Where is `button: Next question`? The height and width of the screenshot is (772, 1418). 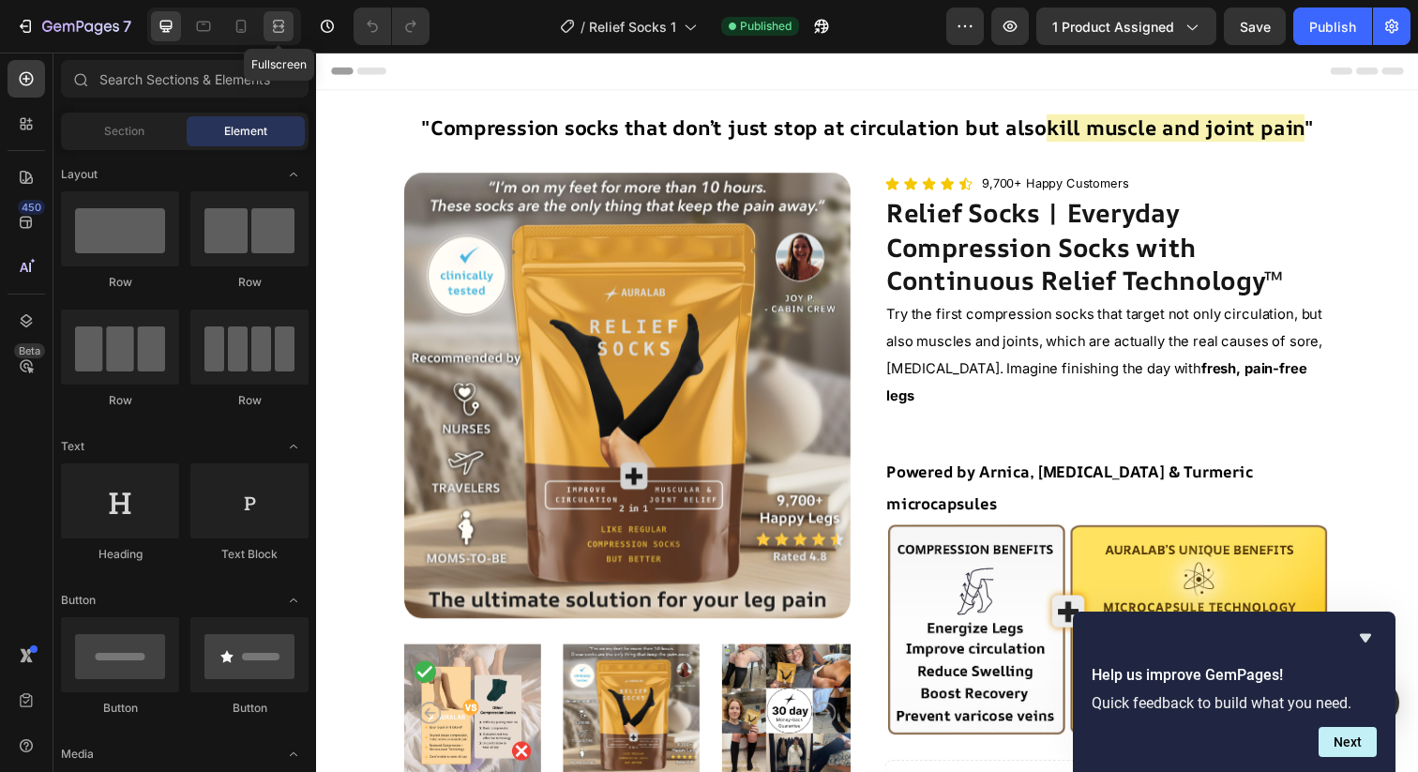 button: Next question is located at coordinates (1347, 742).